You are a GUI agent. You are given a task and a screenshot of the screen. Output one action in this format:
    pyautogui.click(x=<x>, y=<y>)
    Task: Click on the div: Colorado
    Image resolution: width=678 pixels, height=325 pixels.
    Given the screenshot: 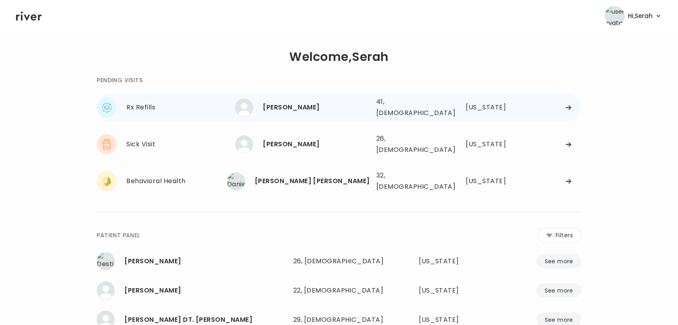 What is the action you would take?
    pyautogui.click(x=488, y=181)
    